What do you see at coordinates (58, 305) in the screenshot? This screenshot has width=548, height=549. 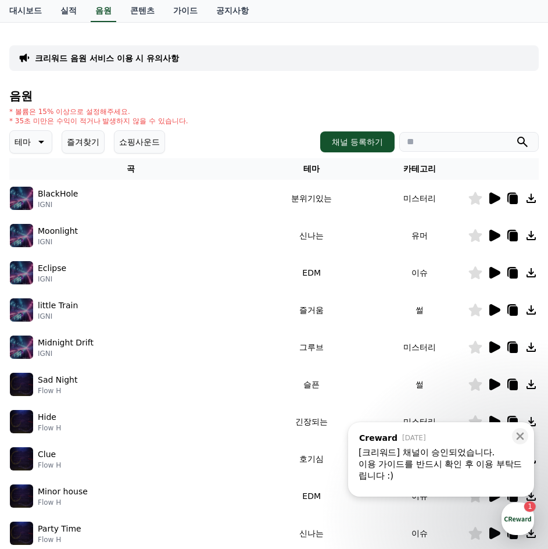 I see `p: little Train` at bounding box center [58, 305].